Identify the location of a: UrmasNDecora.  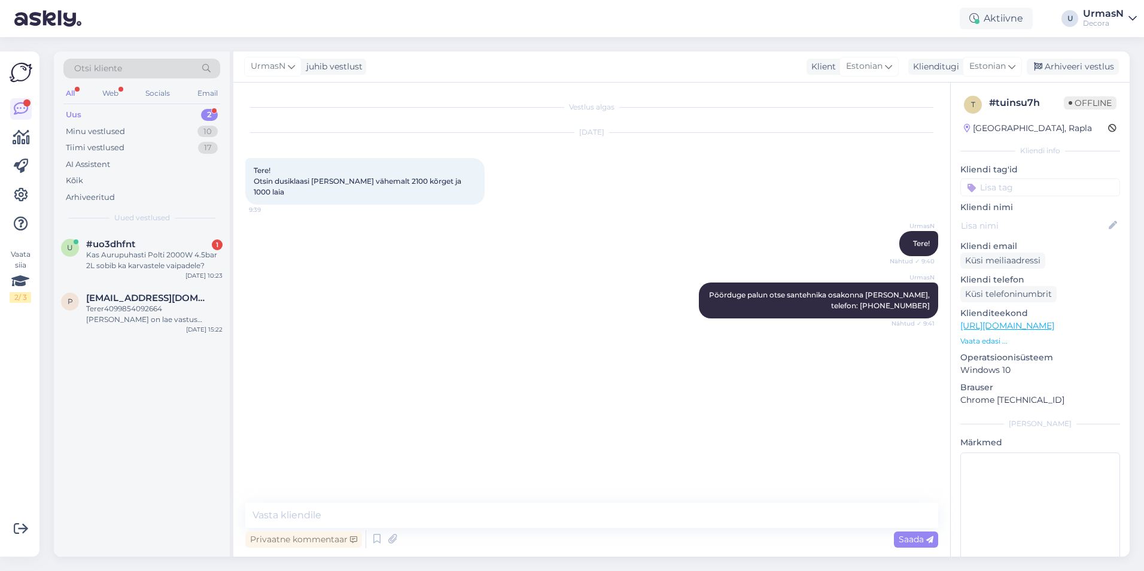
(1109, 19).